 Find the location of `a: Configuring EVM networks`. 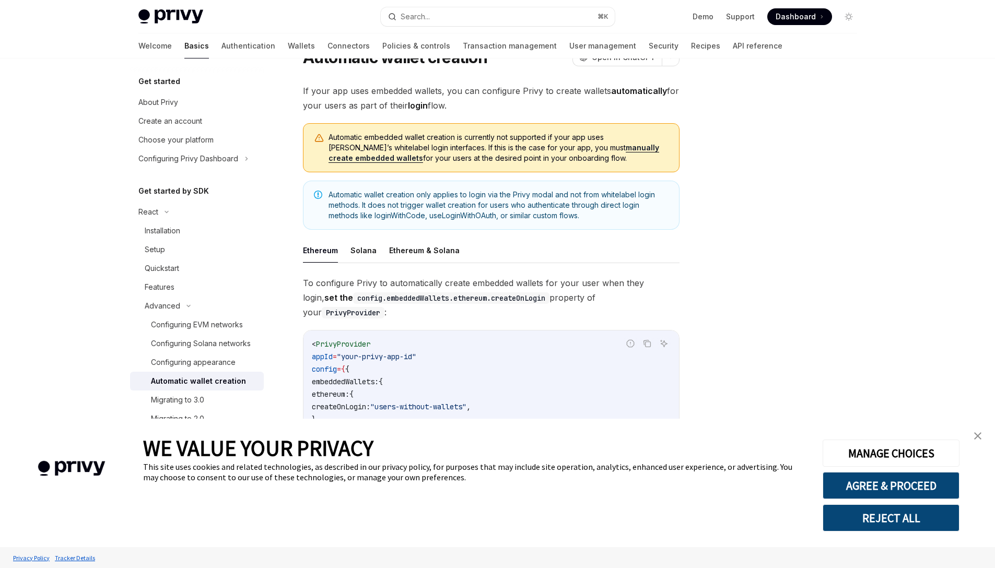

a: Configuring EVM networks is located at coordinates (197, 325).